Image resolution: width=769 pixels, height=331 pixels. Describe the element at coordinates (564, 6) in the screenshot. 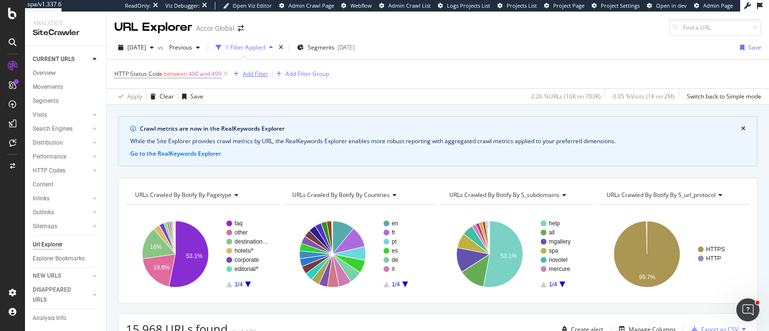

I see `a: Project Page` at that location.